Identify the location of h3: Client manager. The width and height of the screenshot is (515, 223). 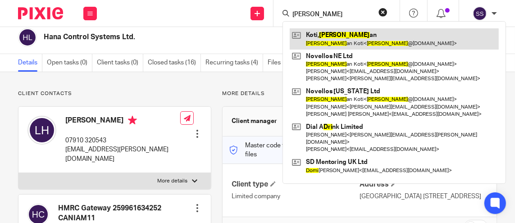
(254, 121).